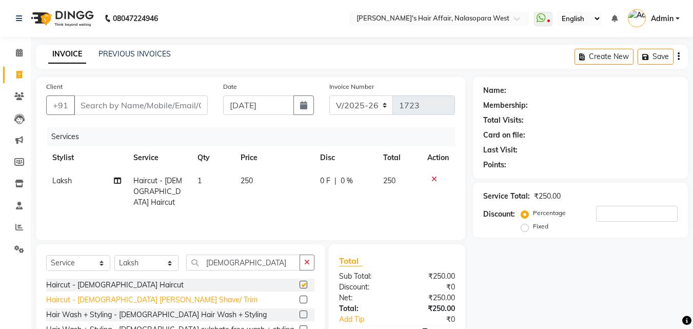  What do you see at coordinates (495, 165) in the screenshot?
I see `div: Points:` at bounding box center [495, 165].